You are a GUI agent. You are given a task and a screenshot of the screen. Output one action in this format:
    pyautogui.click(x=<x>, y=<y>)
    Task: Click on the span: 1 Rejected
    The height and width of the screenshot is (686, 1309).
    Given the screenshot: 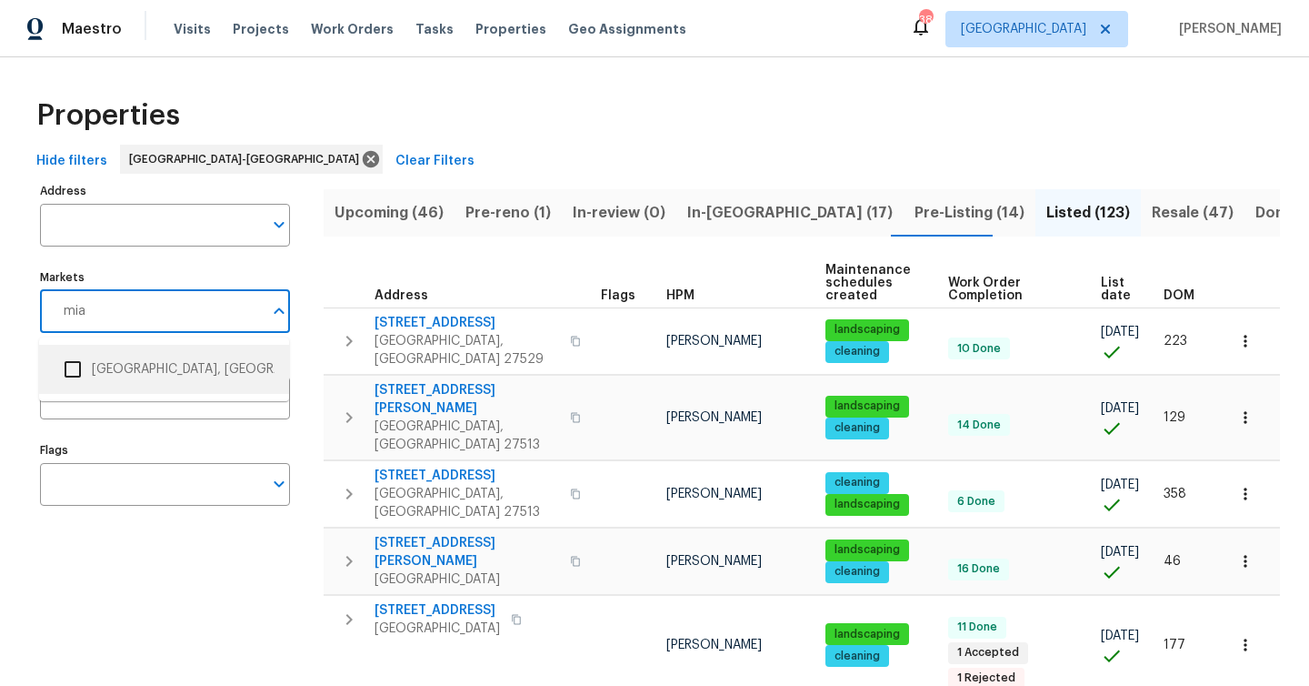 What is the action you would take?
    pyautogui.click(x=986, y=677)
    